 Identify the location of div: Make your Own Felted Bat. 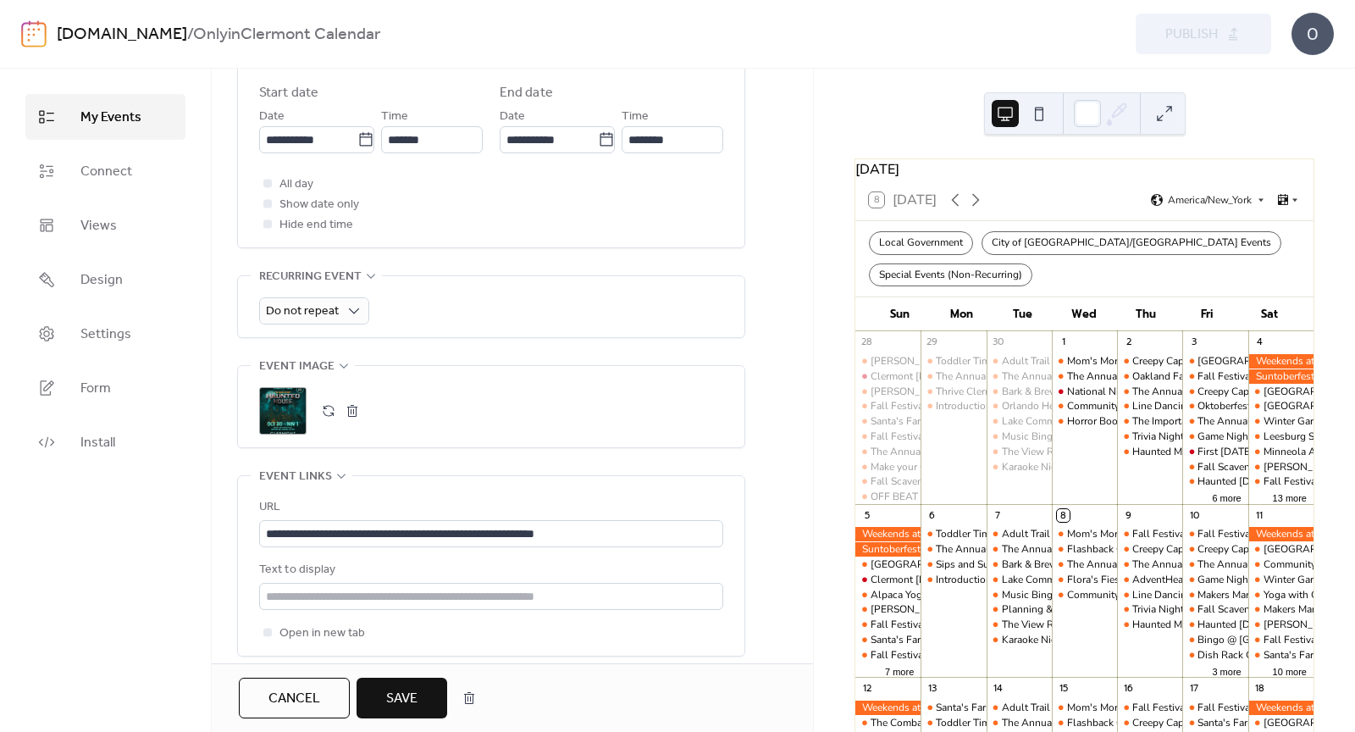
(931, 467).